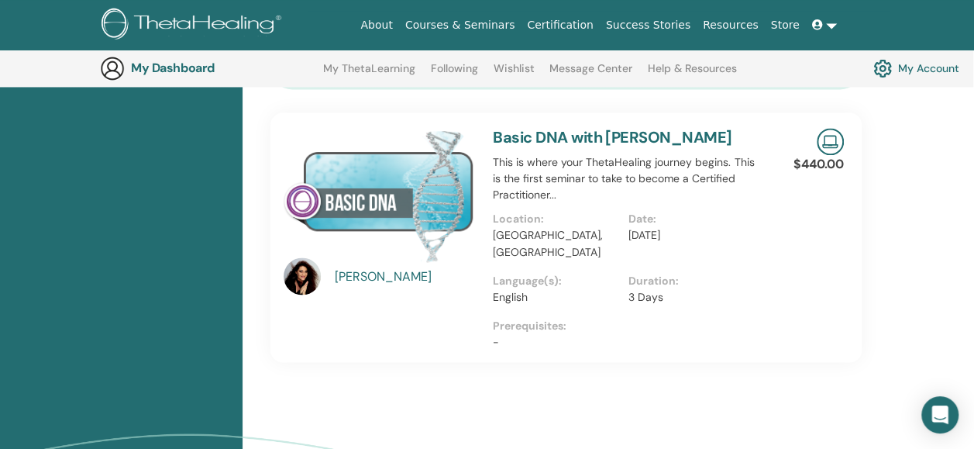 This screenshot has width=974, height=449. What do you see at coordinates (883, 68) in the screenshot?
I see `img: cog.svg` at bounding box center [883, 68].